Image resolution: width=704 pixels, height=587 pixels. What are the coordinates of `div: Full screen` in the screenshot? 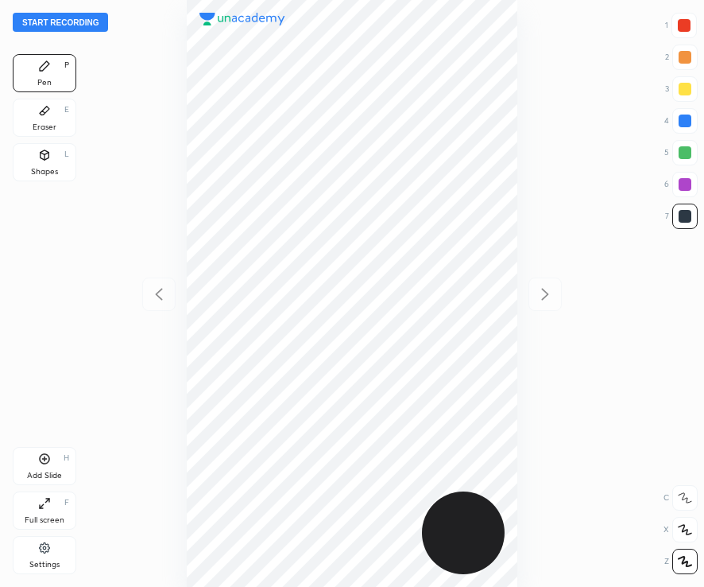 It's located at (45, 520).